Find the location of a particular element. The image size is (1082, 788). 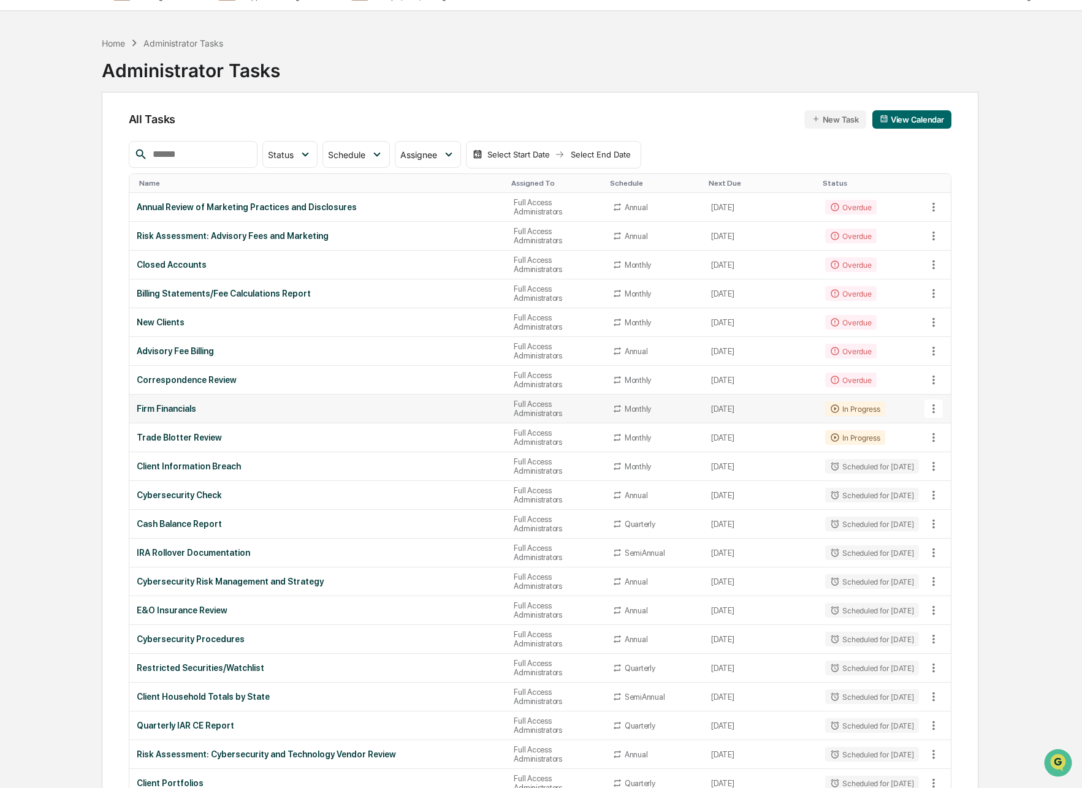

div: Billing Statements/Fee Calculations Report is located at coordinates (318, 294).